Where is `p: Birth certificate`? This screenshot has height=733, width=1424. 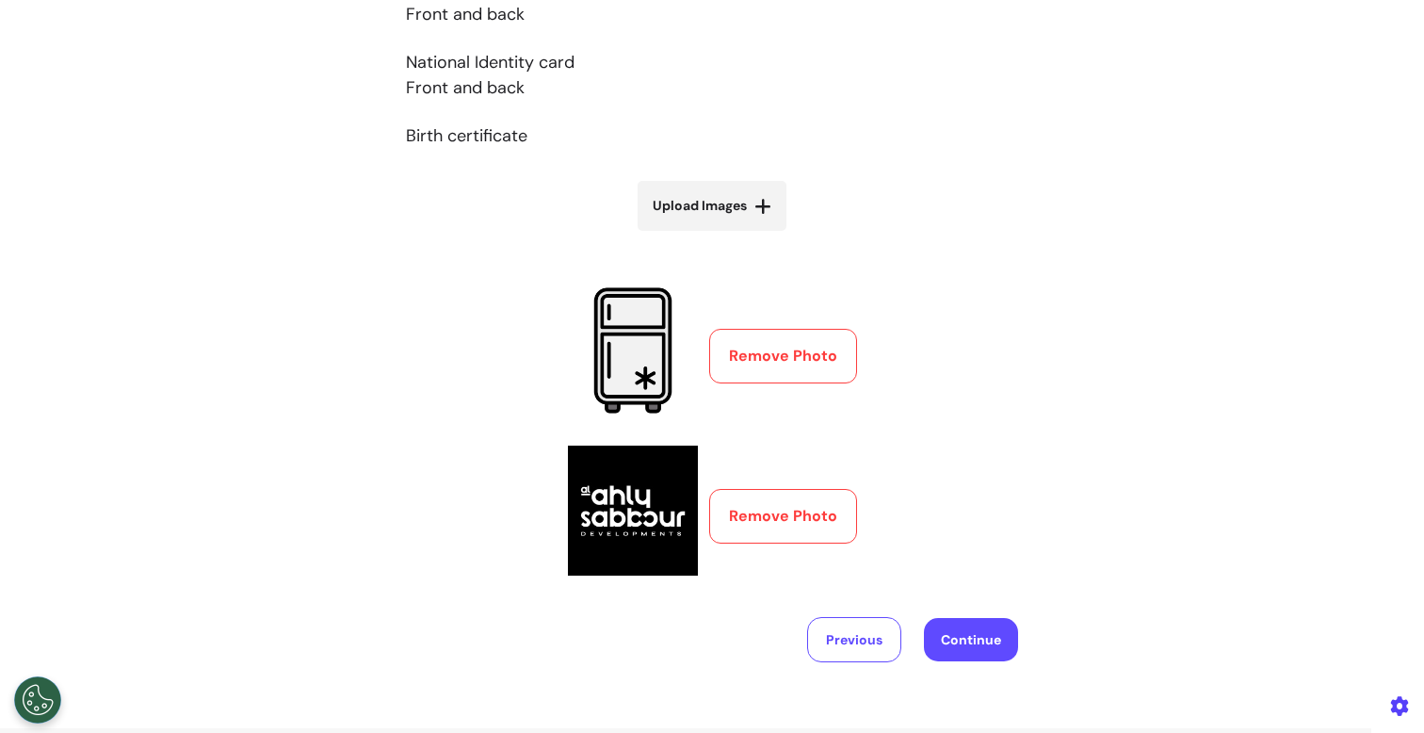
p: Birth certificate is located at coordinates (712, 136).